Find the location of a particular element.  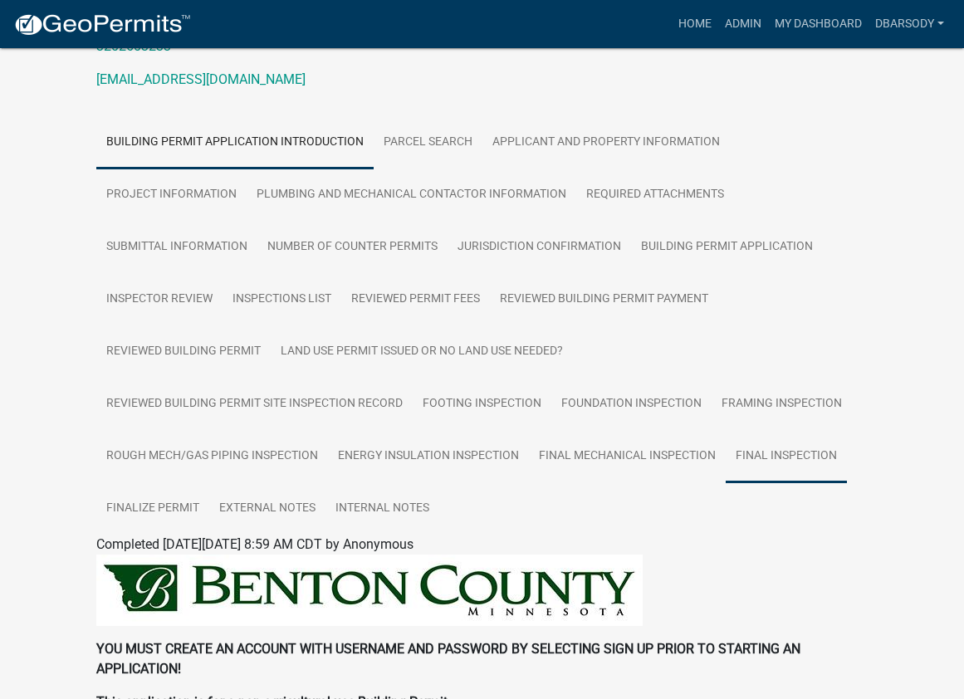

a: Plumbing and Mechanical Contactor Information is located at coordinates (411, 195).